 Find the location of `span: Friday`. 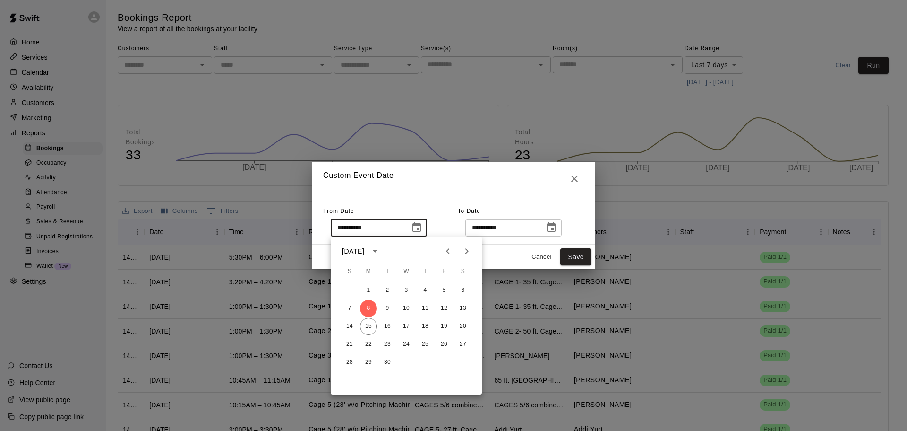

span: Friday is located at coordinates (444, 271).